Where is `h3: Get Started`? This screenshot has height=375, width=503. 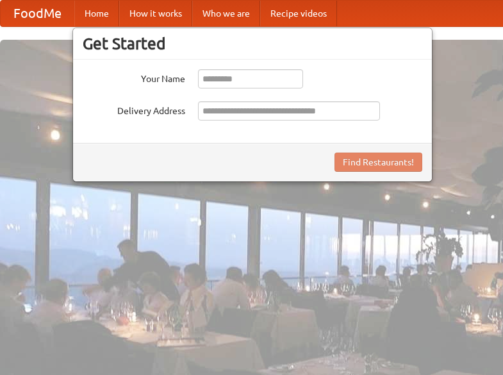 h3: Get Started is located at coordinates (252, 44).